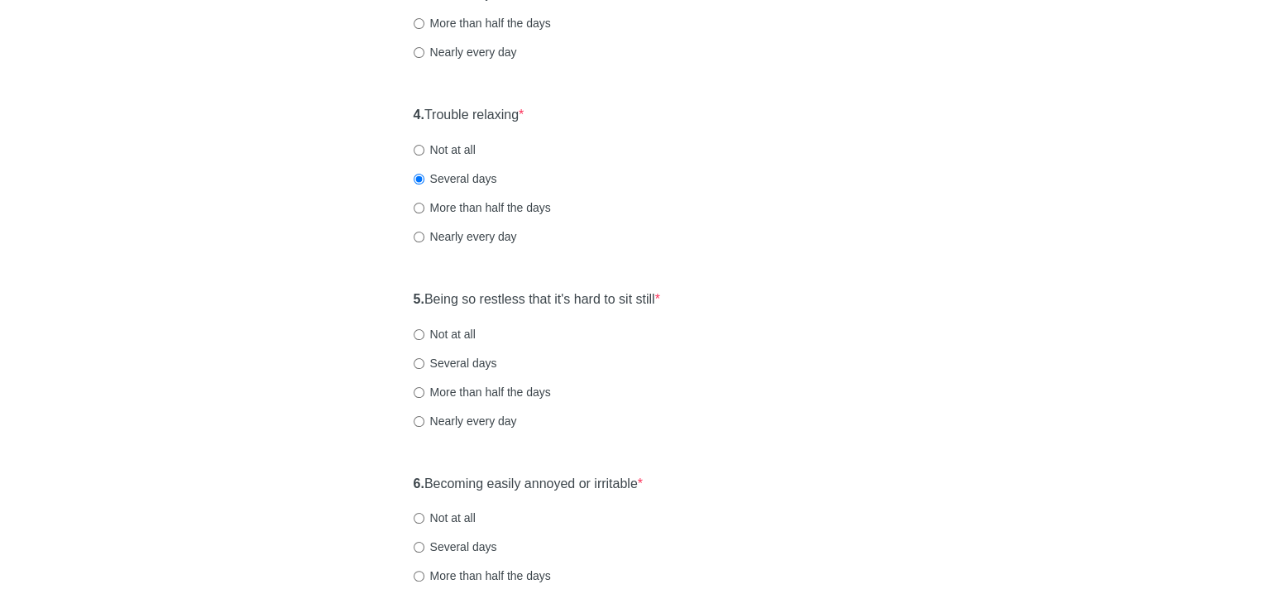 The height and width of the screenshot is (589, 1269). Describe the element at coordinates (469, 115) in the screenshot. I see `label: Trouble relaxing` at that location.